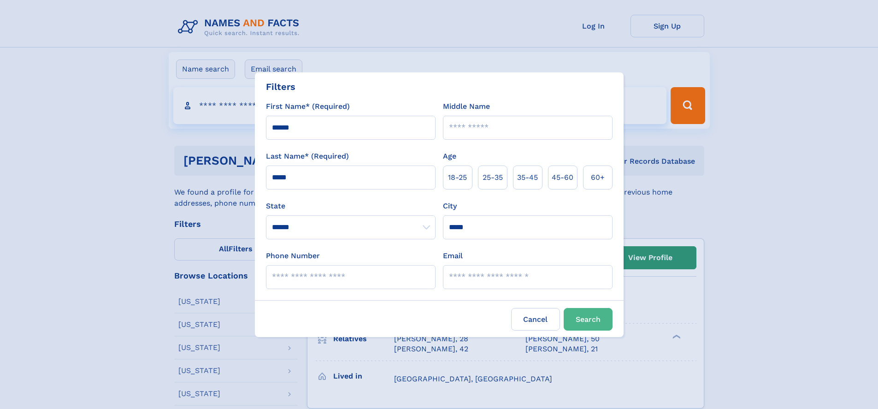 The height and width of the screenshot is (409, 878). I want to click on label: Phone Number, so click(293, 256).